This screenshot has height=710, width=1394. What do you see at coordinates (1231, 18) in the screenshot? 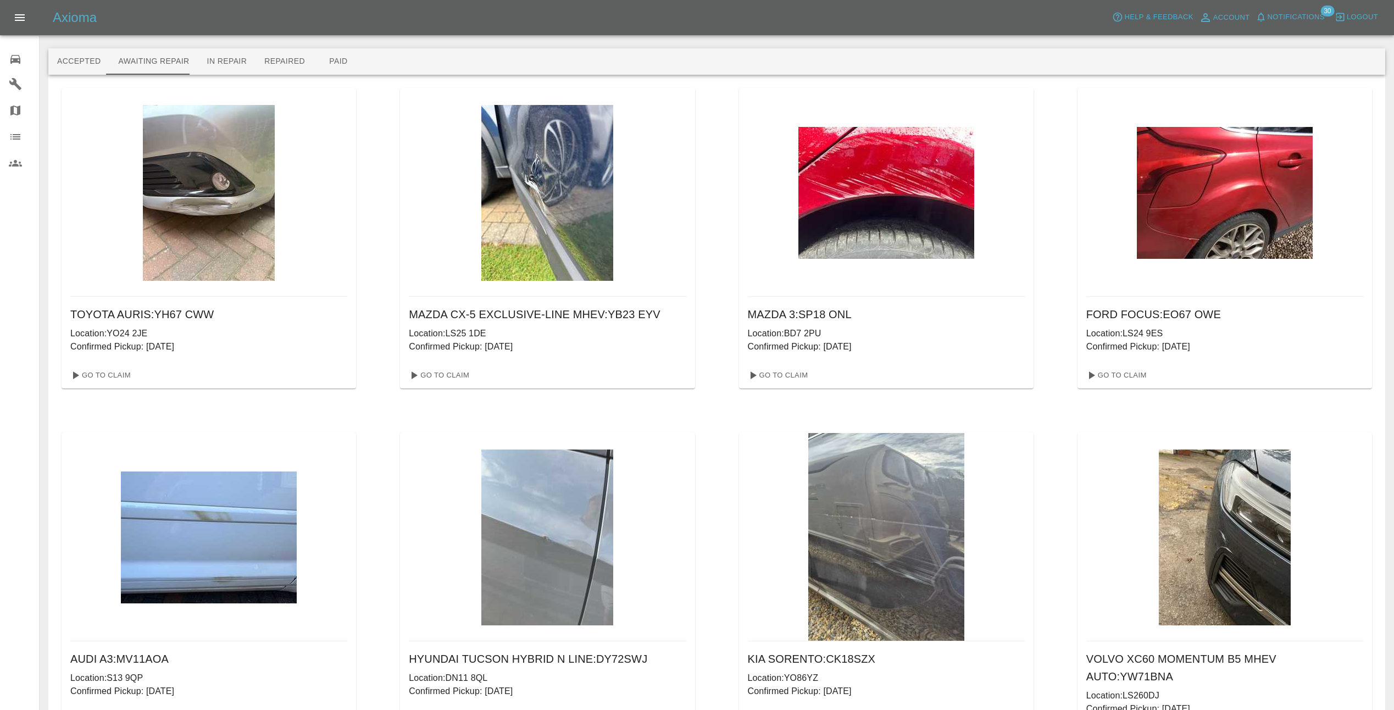
I see `span: Account` at bounding box center [1231, 18].